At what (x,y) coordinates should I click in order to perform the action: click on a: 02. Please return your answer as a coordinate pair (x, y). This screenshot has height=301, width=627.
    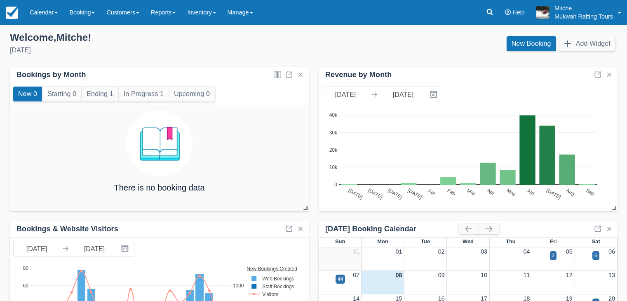
    Looking at the image, I should click on (442, 251).